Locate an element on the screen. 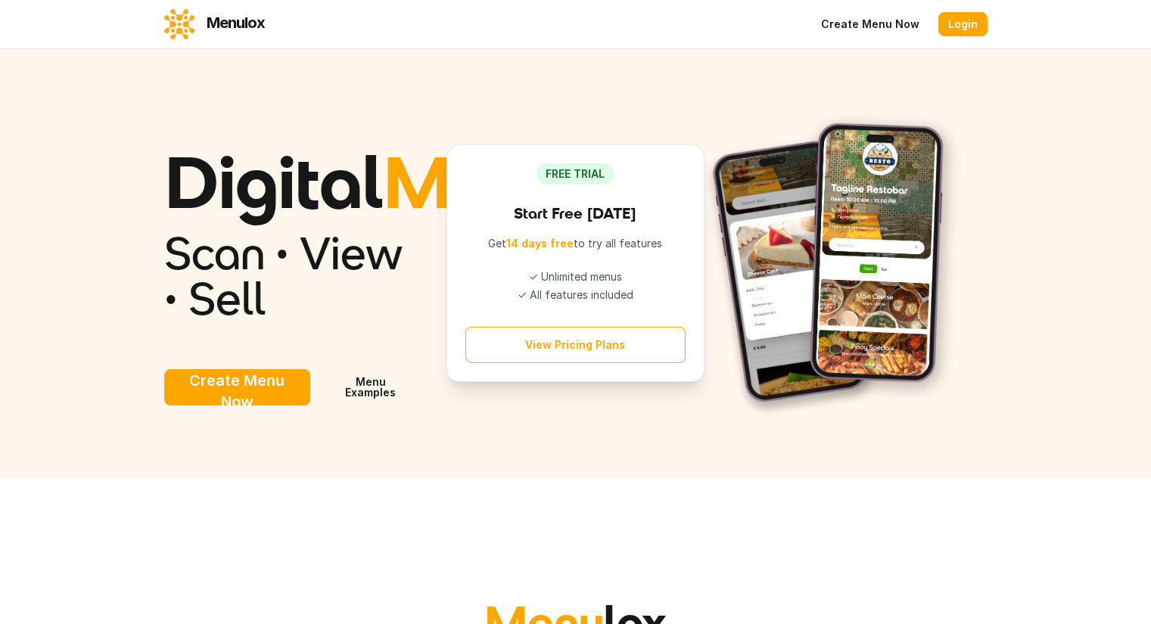  img: banner image is located at coordinates (833, 263).